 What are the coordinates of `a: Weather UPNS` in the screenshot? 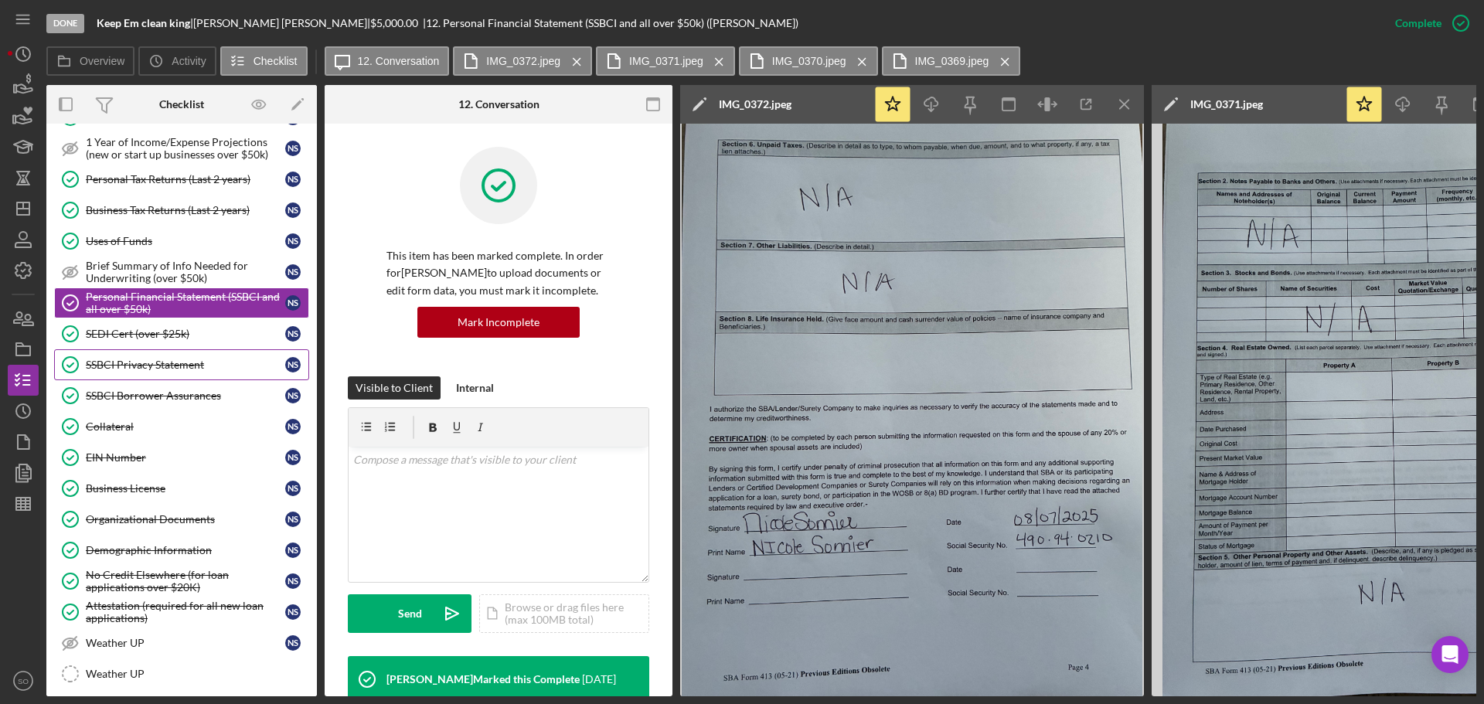 It's located at (182, 643).